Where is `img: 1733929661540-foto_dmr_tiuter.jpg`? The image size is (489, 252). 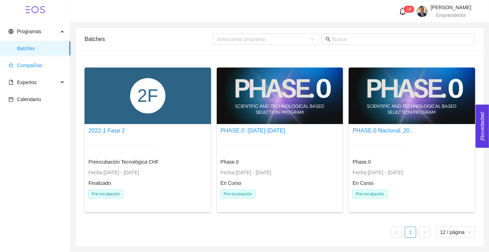
img: 1733929661540-foto_dmr_tiuter.jpg is located at coordinates (422, 11).